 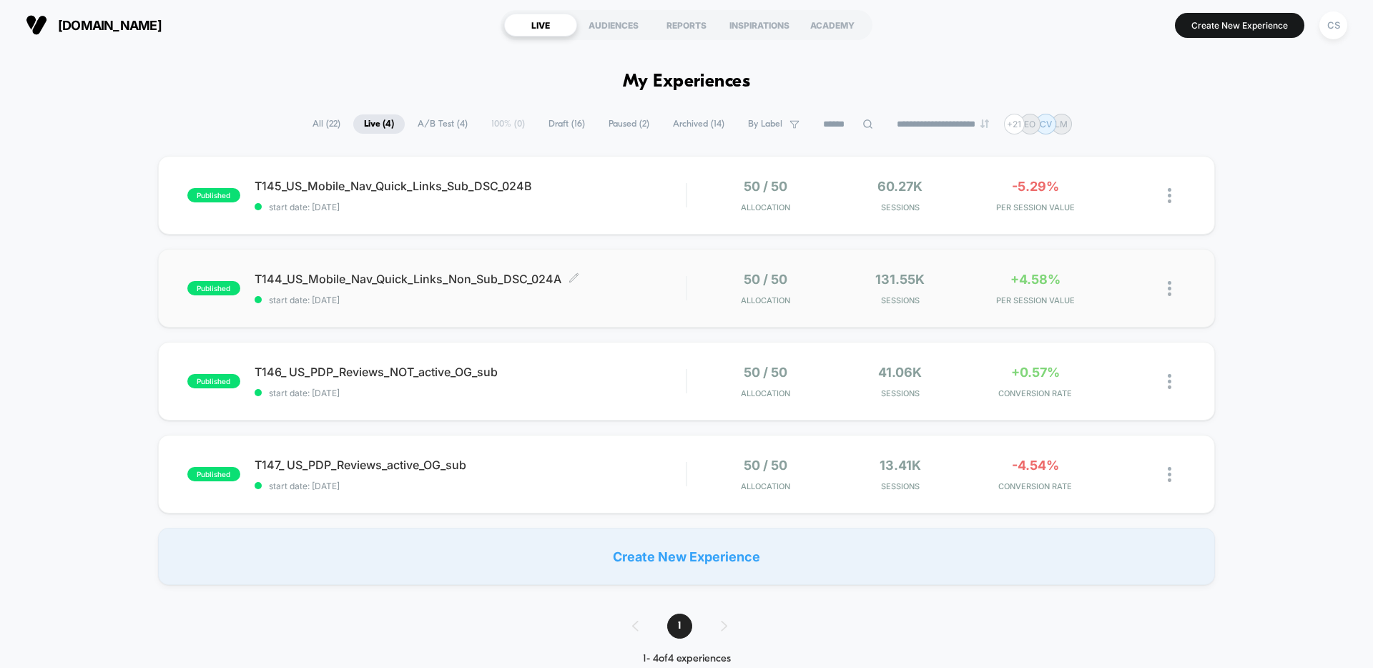 I want to click on div: ACADEMY, so click(x=833, y=25).